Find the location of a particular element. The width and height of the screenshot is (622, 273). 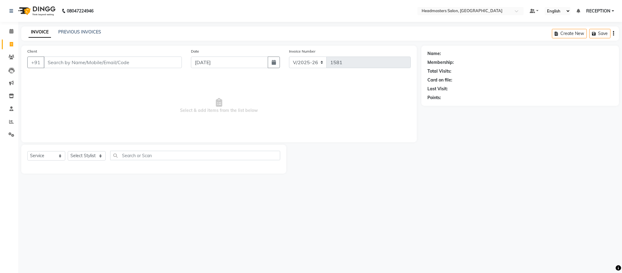

label: Date is located at coordinates (195, 51).